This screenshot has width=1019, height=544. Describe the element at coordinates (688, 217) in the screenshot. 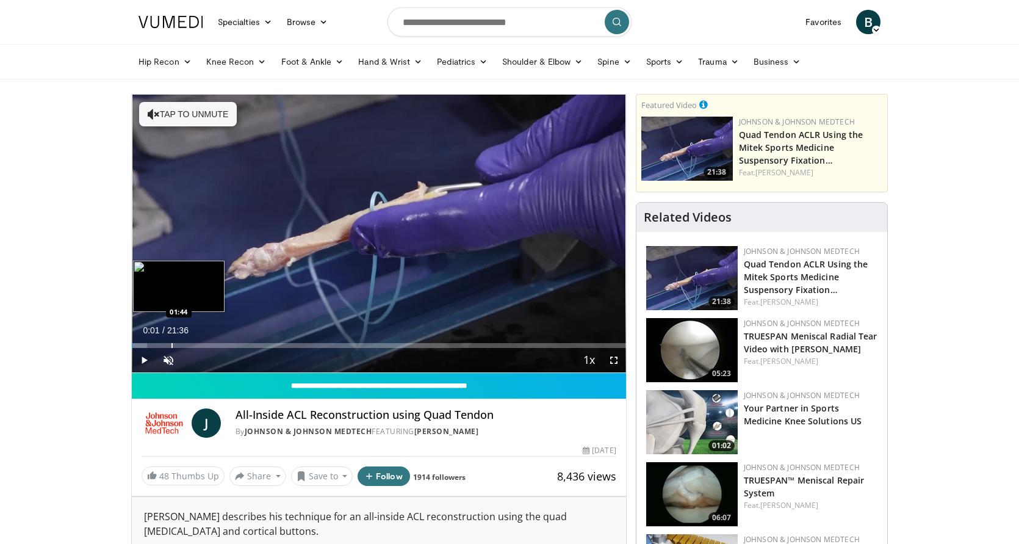

I see `h4: Related Videos` at that location.